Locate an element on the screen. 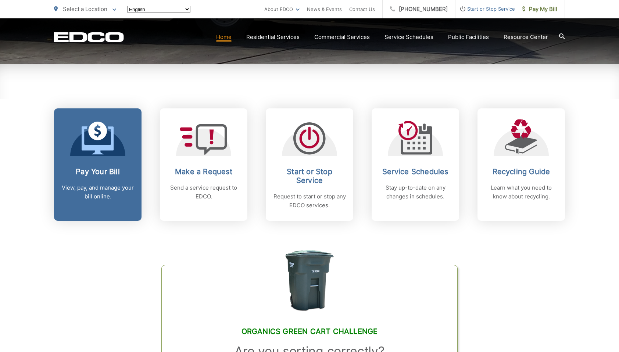 This screenshot has width=619, height=352. h2: Pay Your Bill is located at coordinates (98, 172).